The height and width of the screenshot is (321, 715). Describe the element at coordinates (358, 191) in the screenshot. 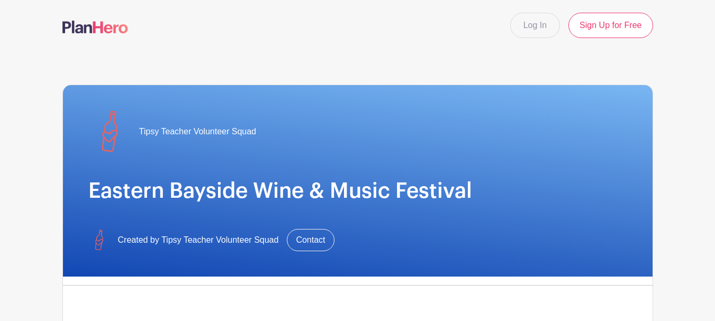

I see `h1: Eastern Bayside Wine & Music Festival` at that location.